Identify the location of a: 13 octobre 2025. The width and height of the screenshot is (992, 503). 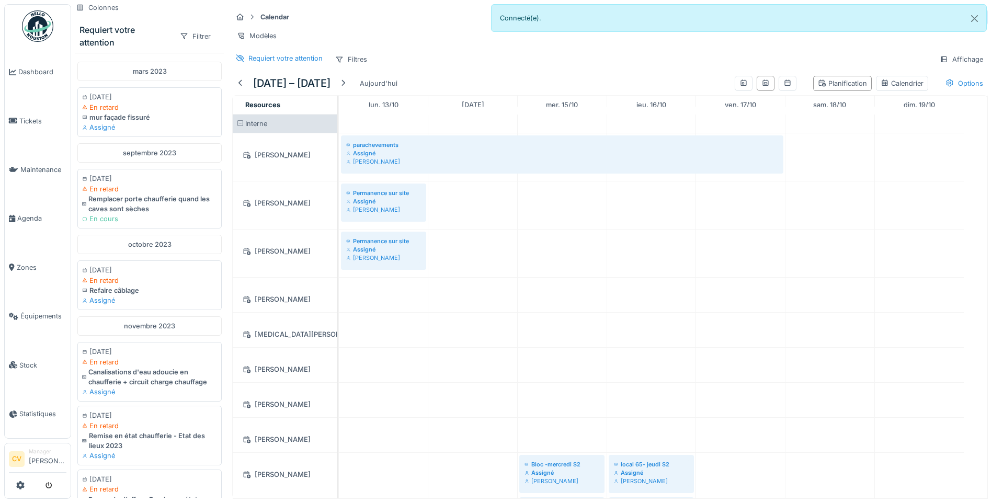
(383, 105).